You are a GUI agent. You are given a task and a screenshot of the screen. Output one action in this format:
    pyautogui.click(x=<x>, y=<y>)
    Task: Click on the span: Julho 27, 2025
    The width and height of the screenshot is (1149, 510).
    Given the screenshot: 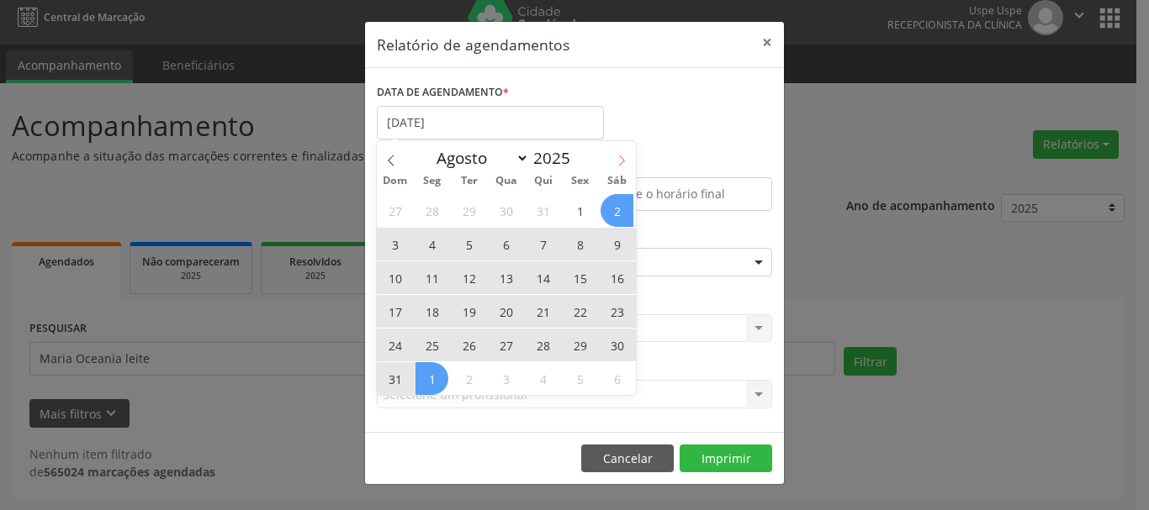 What is the action you would take?
    pyautogui.click(x=394, y=210)
    